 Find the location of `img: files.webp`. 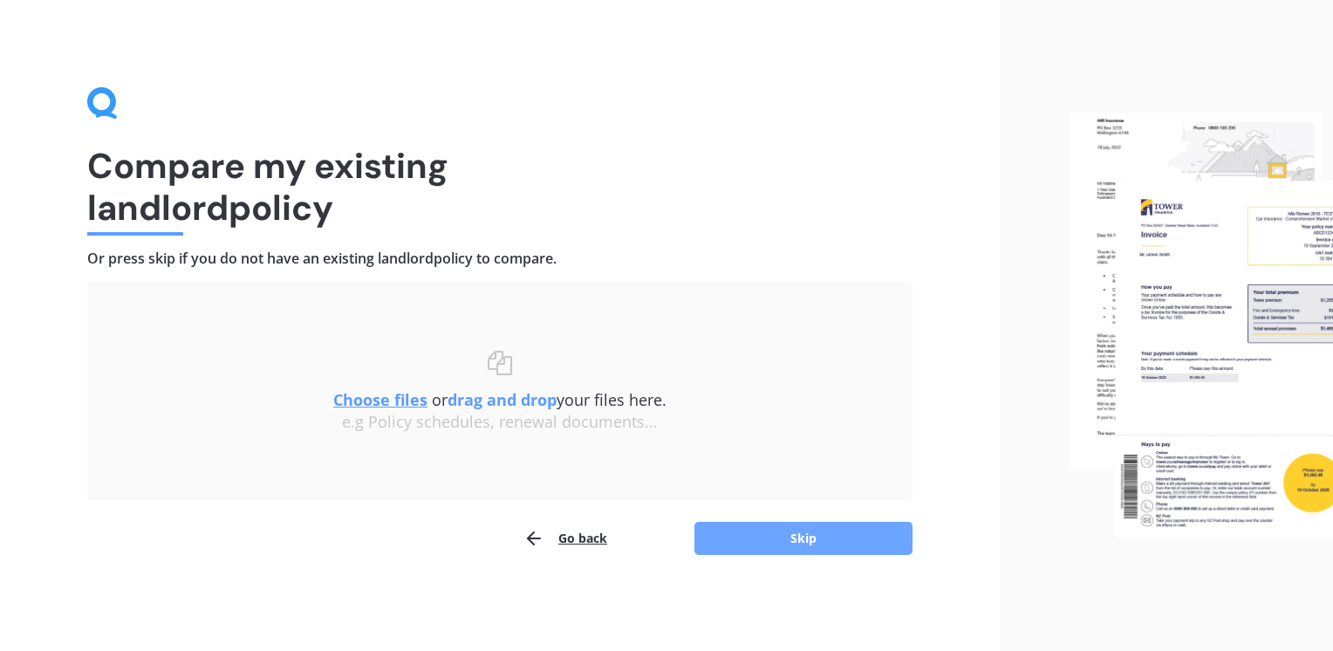

img: files.webp is located at coordinates (1201, 325).